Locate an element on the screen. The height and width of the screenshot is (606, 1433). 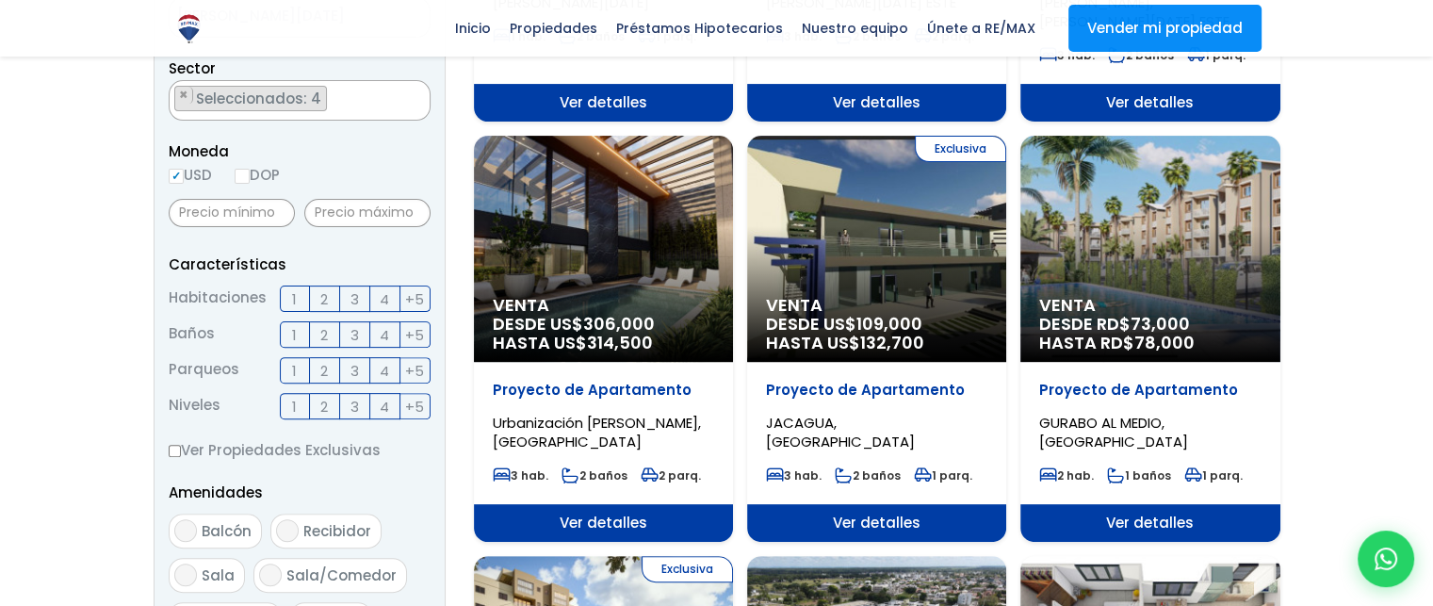
input: Ver Propiedades Exclusivas is located at coordinates (174, 450).